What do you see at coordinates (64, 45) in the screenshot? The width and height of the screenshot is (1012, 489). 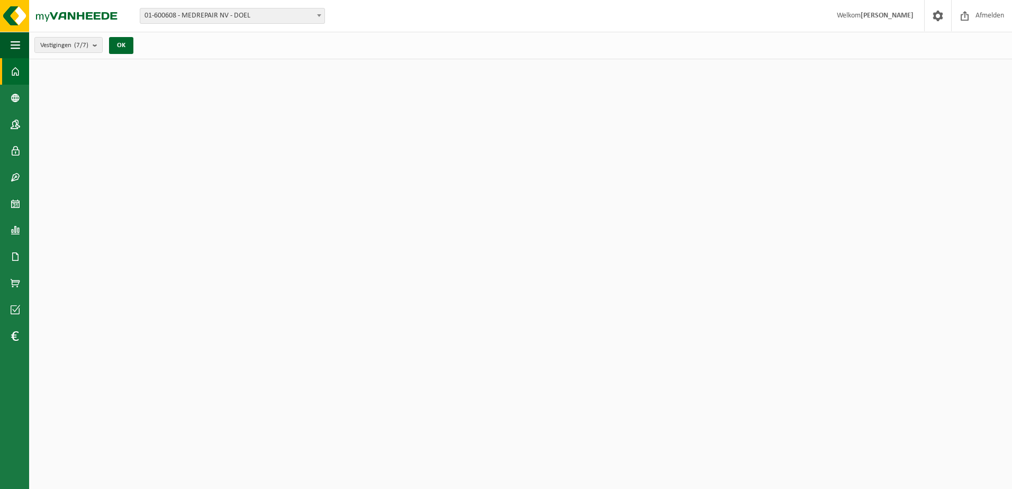 I see `span: Vestigingen` at bounding box center [64, 45].